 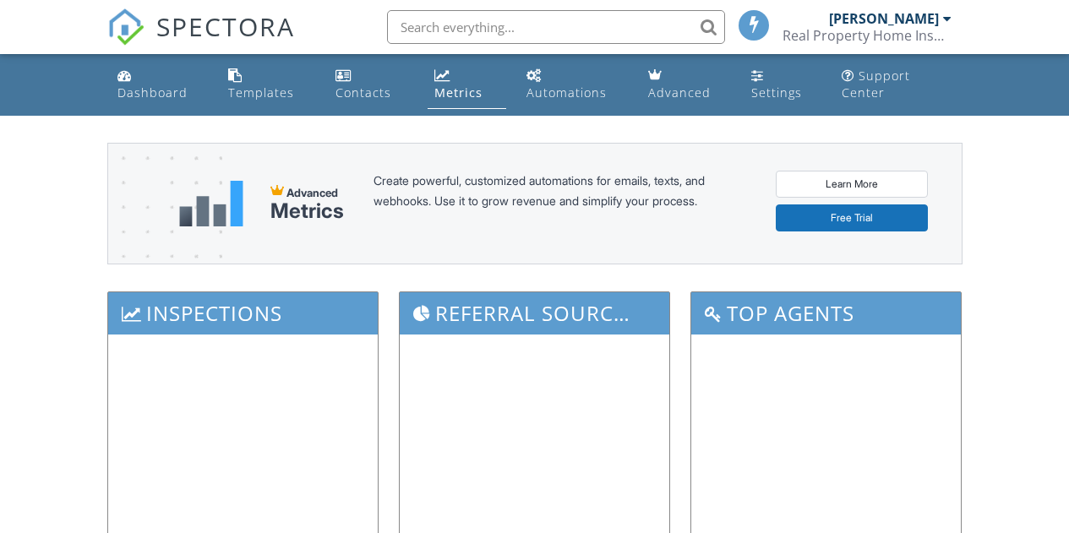 I want to click on a: Advanced, so click(x=686, y=84).